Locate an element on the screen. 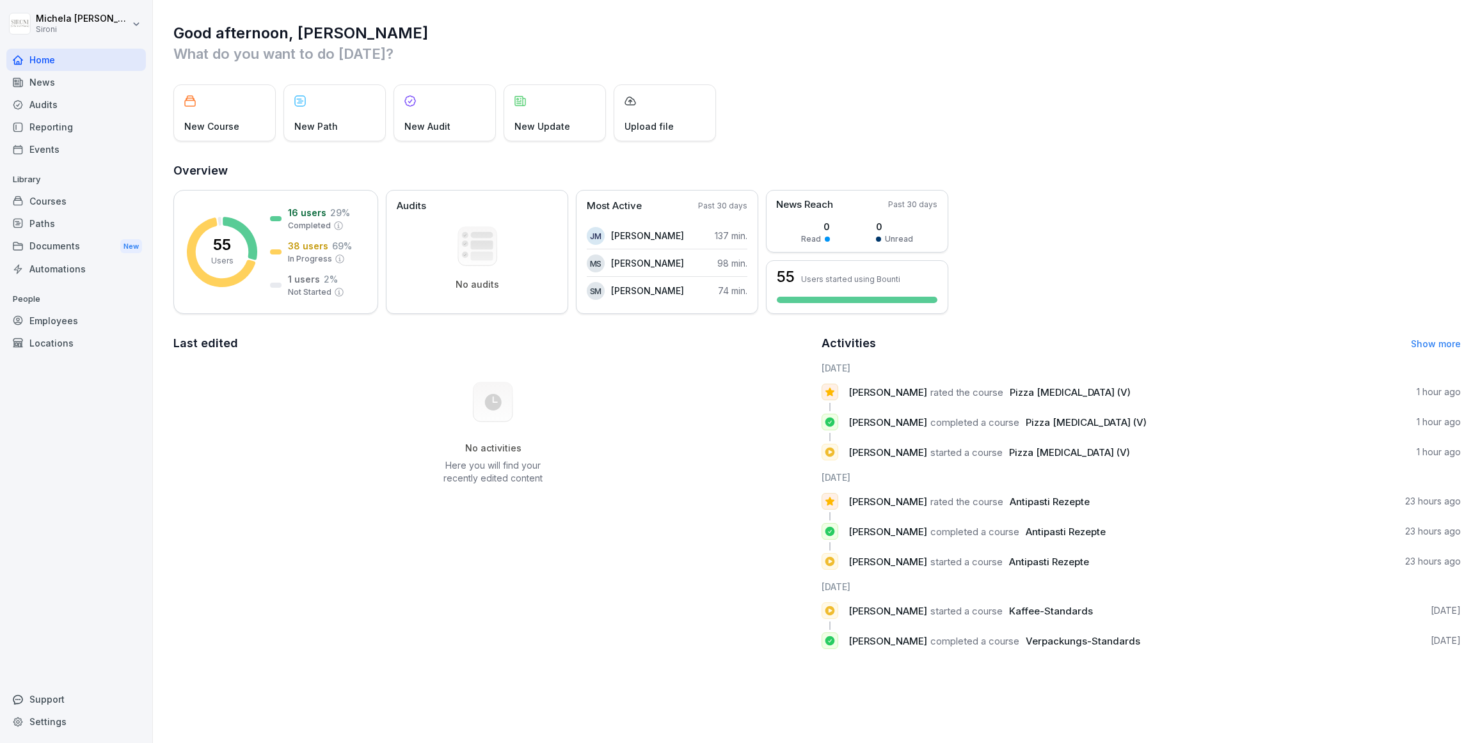  a: Courses is located at coordinates (76, 201).